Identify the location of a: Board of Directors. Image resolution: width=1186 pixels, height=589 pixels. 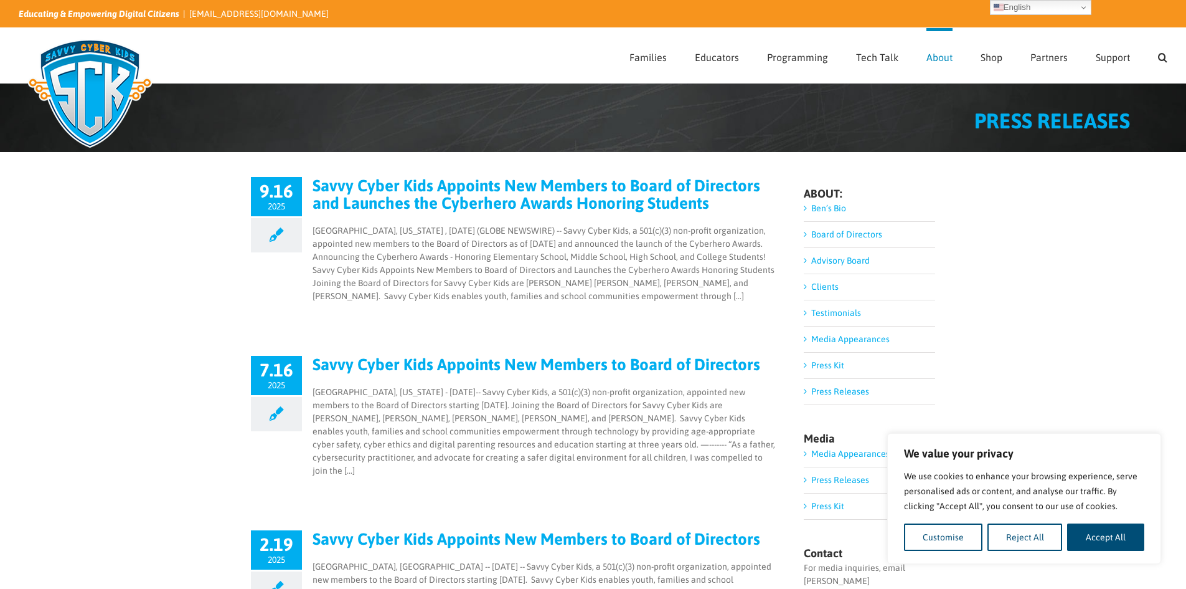
(847, 234).